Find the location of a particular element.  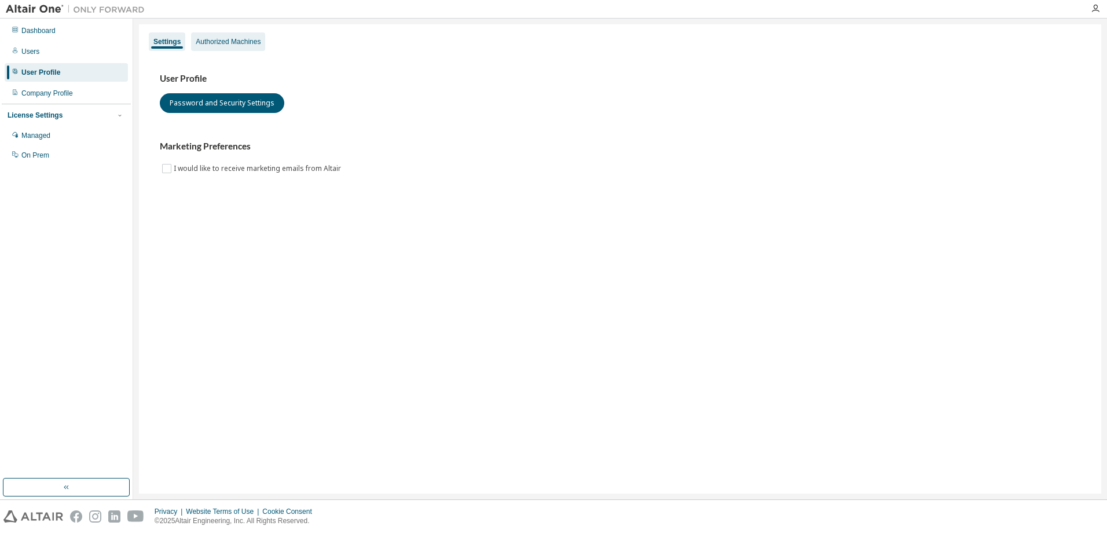

div: Users is located at coordinates (30, 52).